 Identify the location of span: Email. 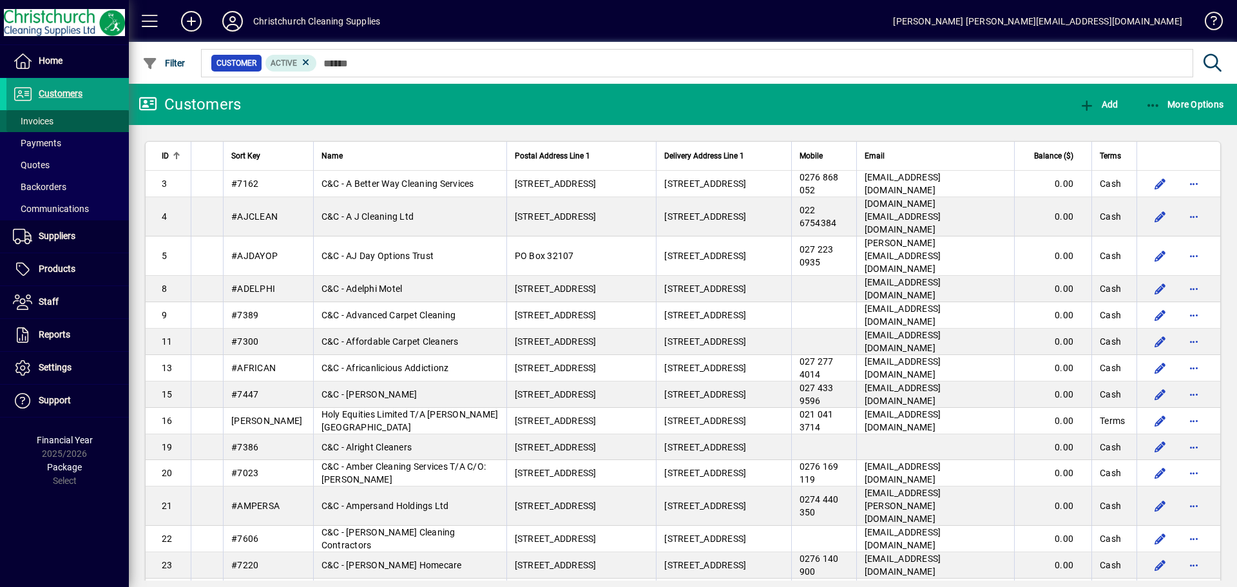
(874, 156).